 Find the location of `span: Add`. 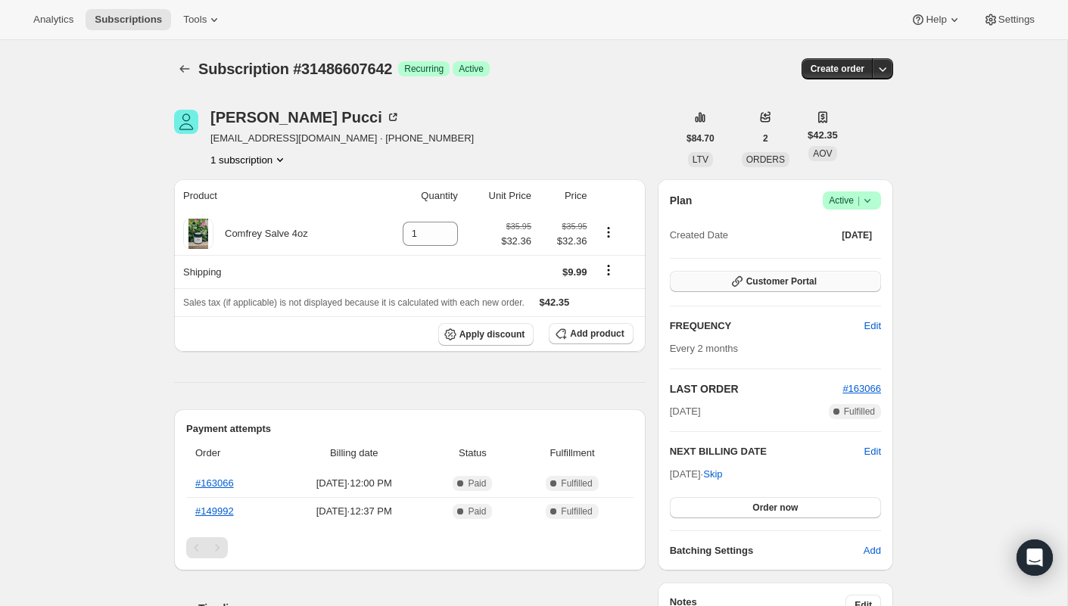

span: Add is located at coordinates (872, 551).